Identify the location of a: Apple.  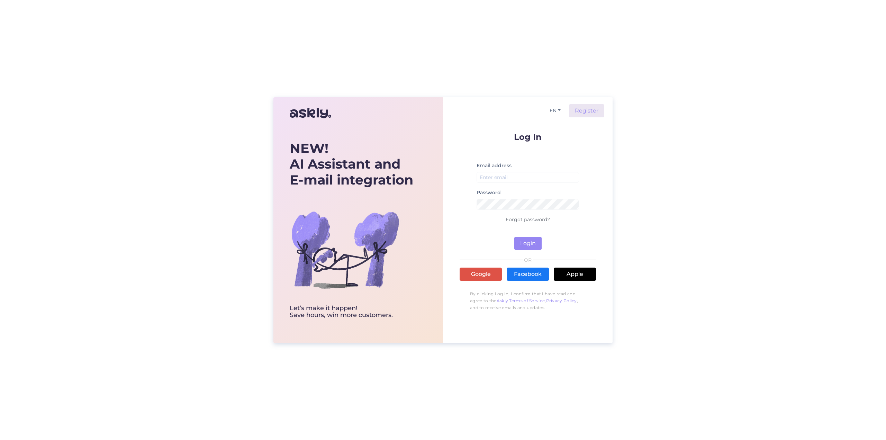
(575, 274).